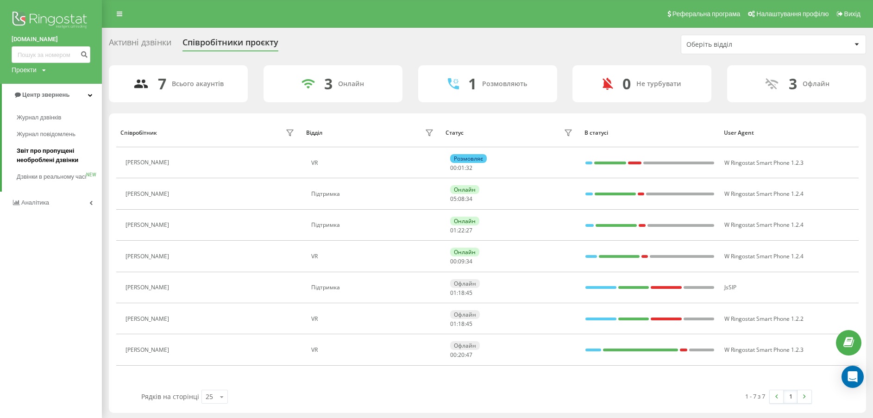  I want to click on span: Рядків на сторінці, so click(170, 396).